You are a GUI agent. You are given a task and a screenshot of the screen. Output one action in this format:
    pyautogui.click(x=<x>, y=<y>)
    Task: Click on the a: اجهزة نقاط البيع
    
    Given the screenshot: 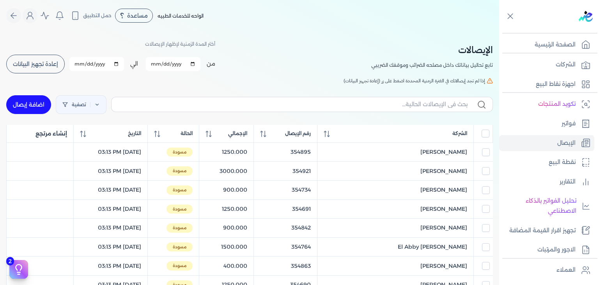 What is the action you would take?
    pyautogui.click(x=547, y=84)
    